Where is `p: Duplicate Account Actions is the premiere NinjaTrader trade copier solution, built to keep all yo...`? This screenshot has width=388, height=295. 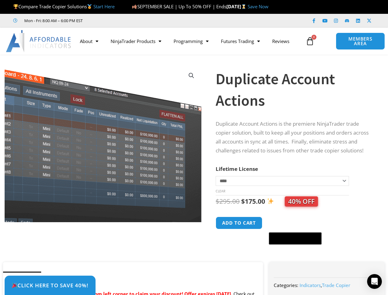
p: Duplicate Account Actions is the premiere NinjaTrader trade copier solution, built to keep all yo... is located at coordinates (294, 137).